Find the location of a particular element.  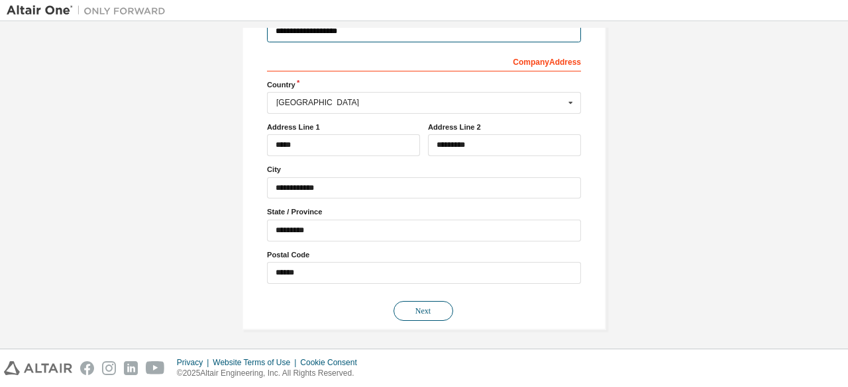

div: Cookie Consent is located at coordinates (332, 363).